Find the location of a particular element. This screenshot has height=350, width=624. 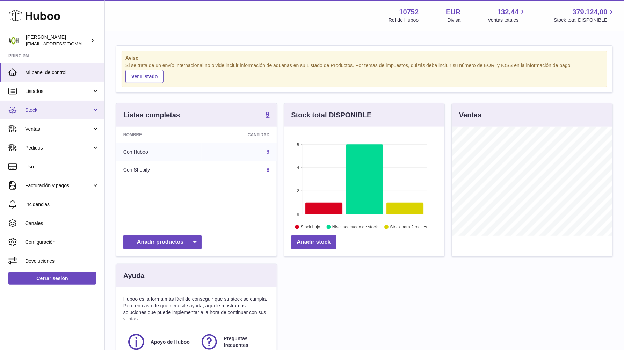

span: Stock is located at coordinates (58, 110).